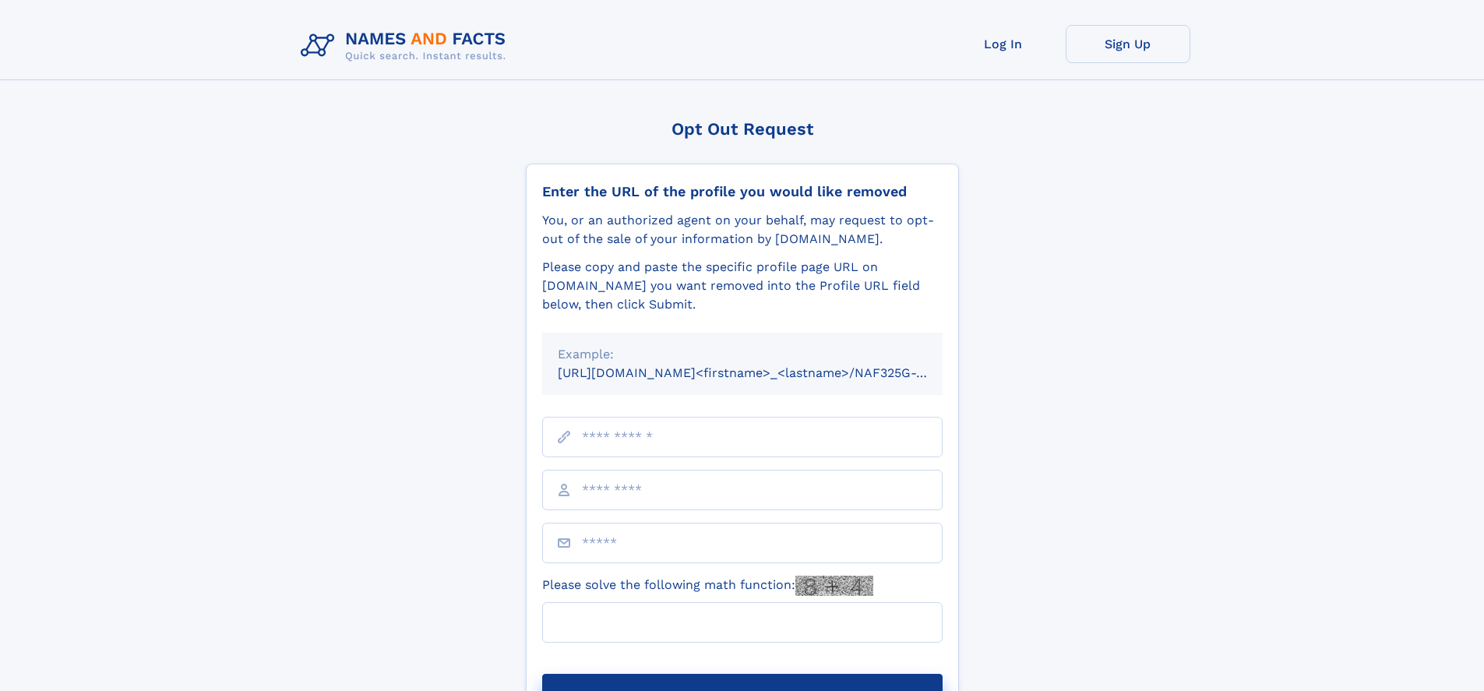 The height and width of the screenshot is (691, 1484). I want to click on label: Please solve the following math function:, so click(707, 586).